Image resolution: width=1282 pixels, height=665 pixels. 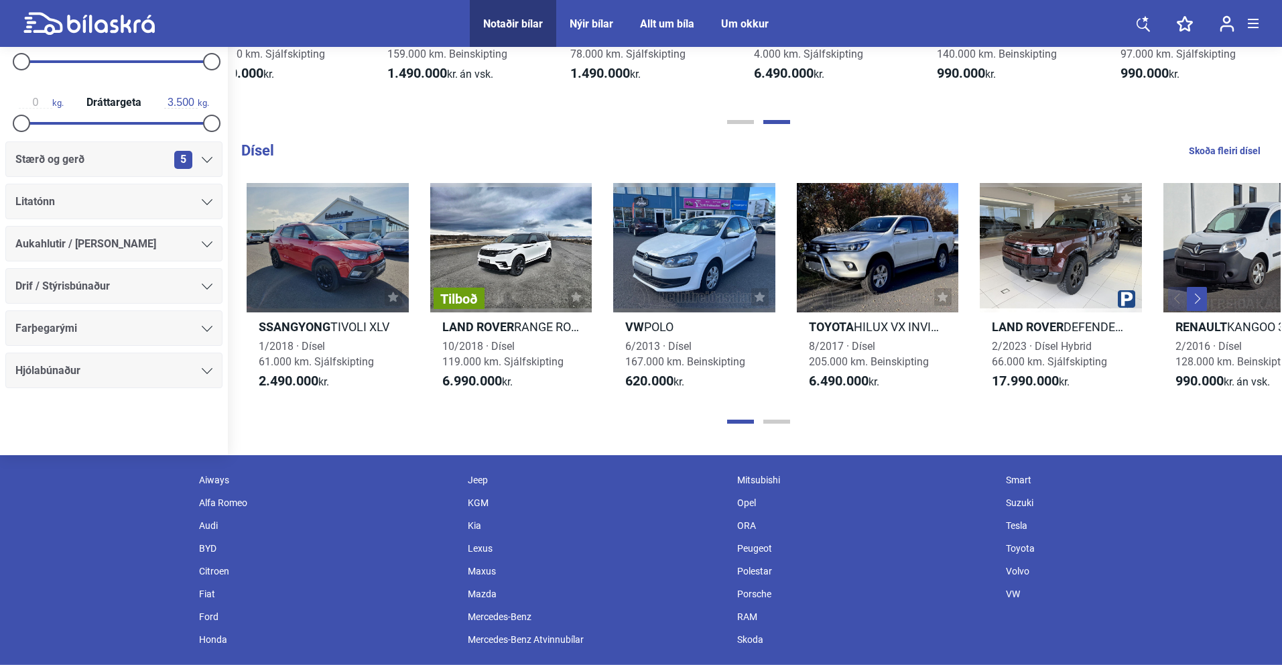 I want to click on div: Volvo, so click(x=1134, y=571).